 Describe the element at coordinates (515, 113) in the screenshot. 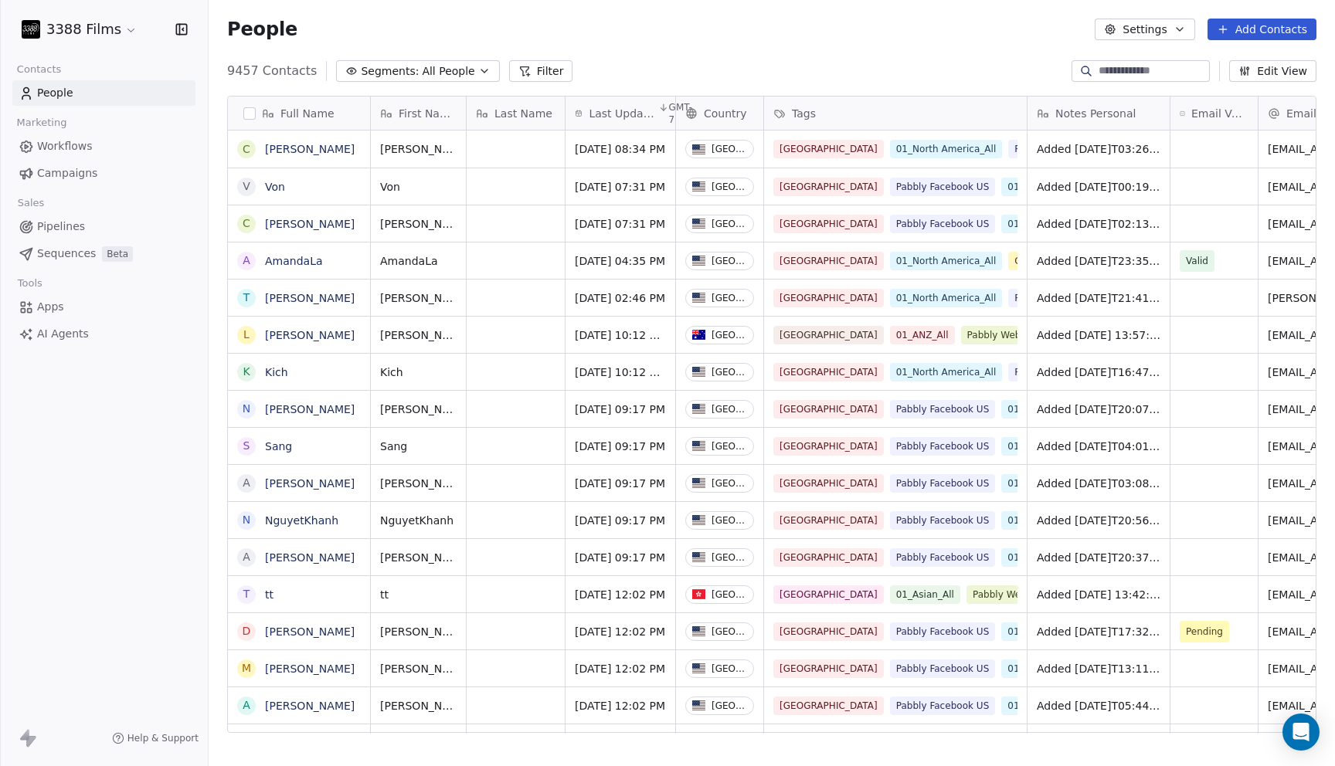

I see `div: Last Name` at that location.